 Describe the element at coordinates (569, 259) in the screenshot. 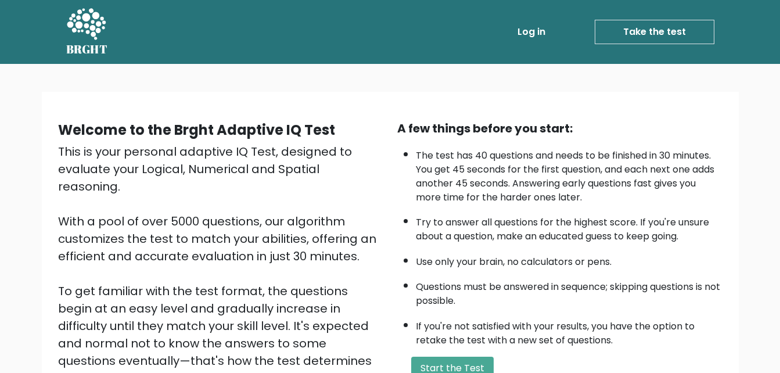

I see `li: Use only your brain, no calculators or pens.` at that location.